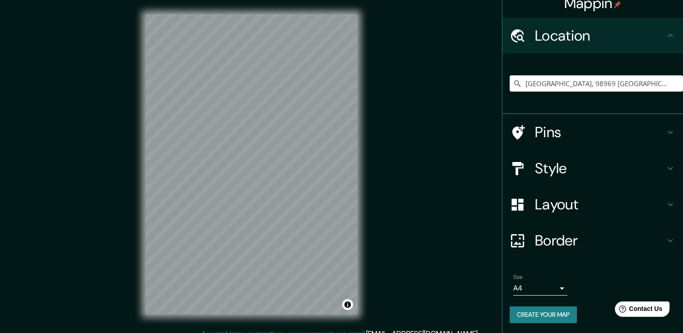  Describe the element at coordinates (600, 168) in the screenshot. I see `h4: Style` at that location.